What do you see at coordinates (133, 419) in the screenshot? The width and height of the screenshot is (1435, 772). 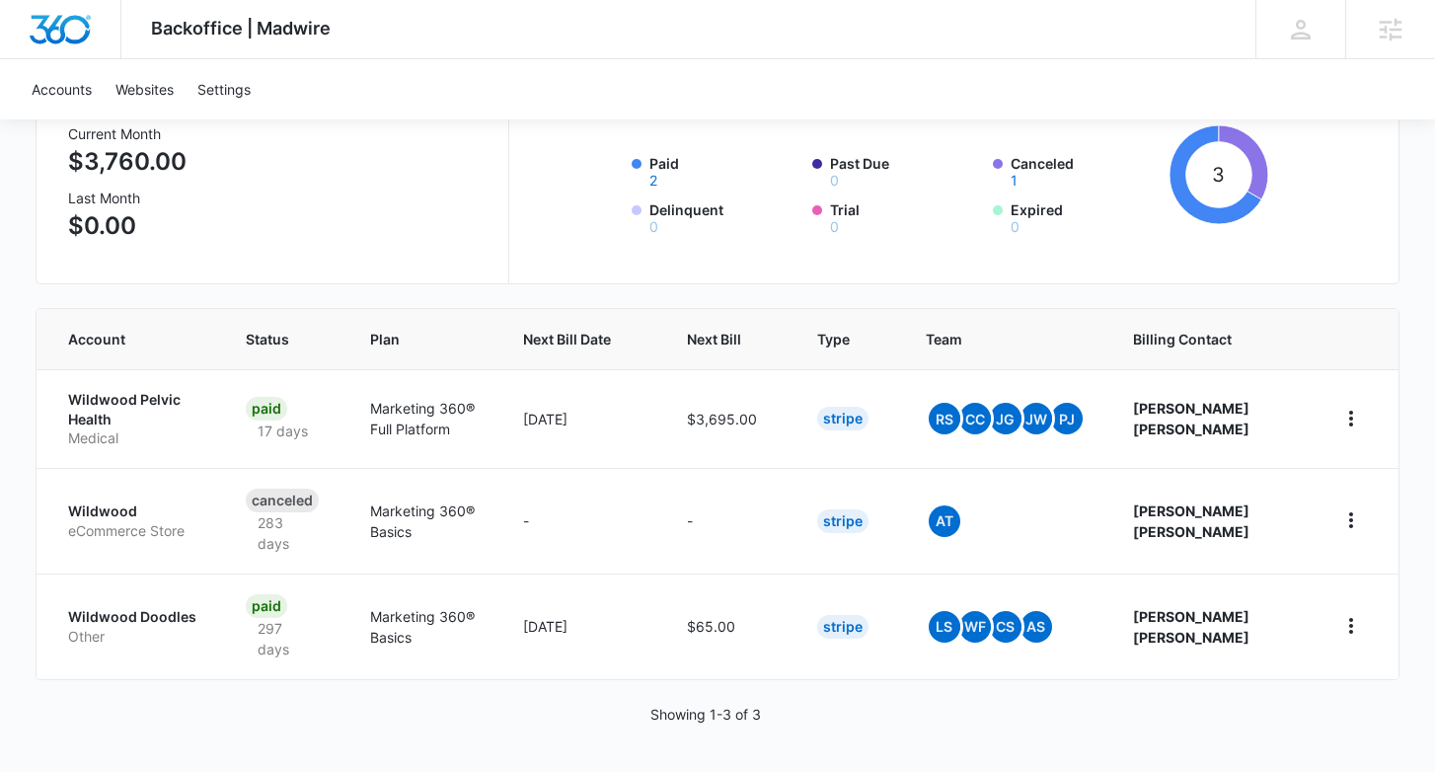 I see `a: Wildwood Pelvic HealthMedical` at bounding box center [133, 419].